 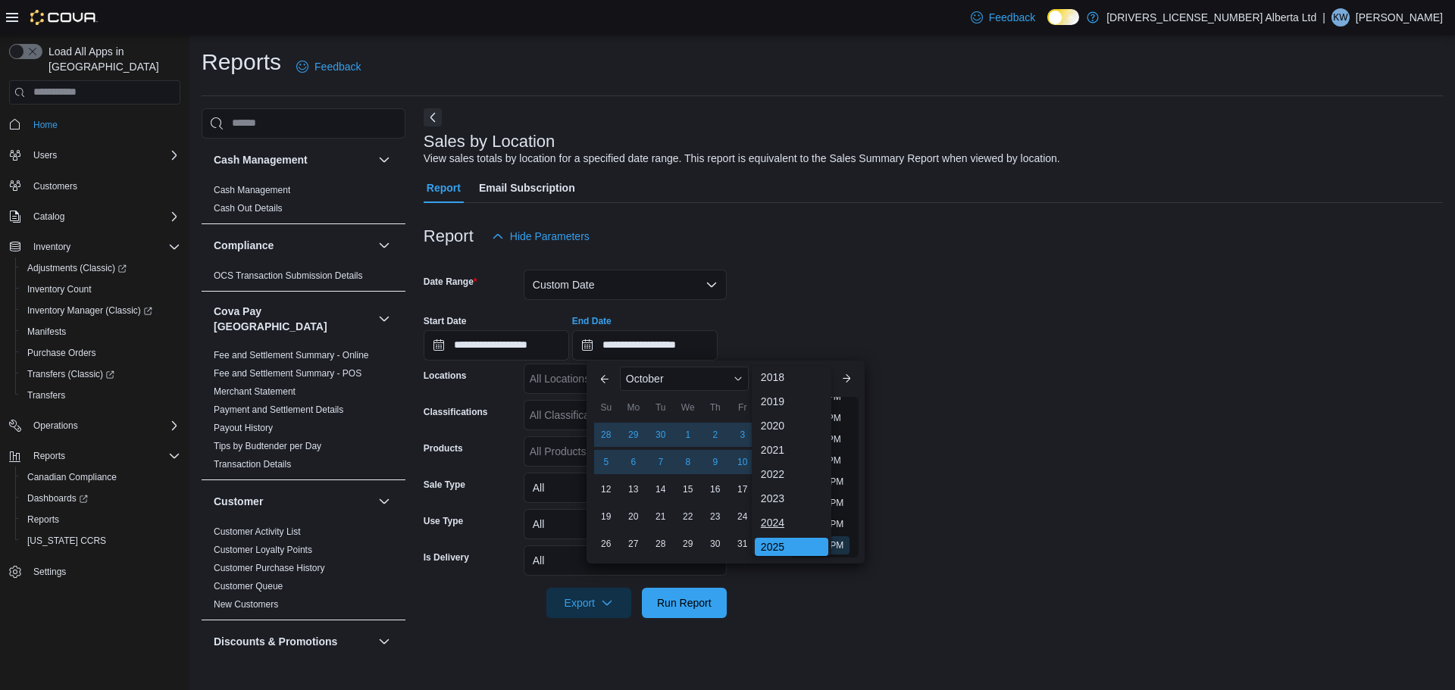 What do you see at coordinates (45, 155) in the screenshot?
I see `button: Users` at bounding box center [45, 155].